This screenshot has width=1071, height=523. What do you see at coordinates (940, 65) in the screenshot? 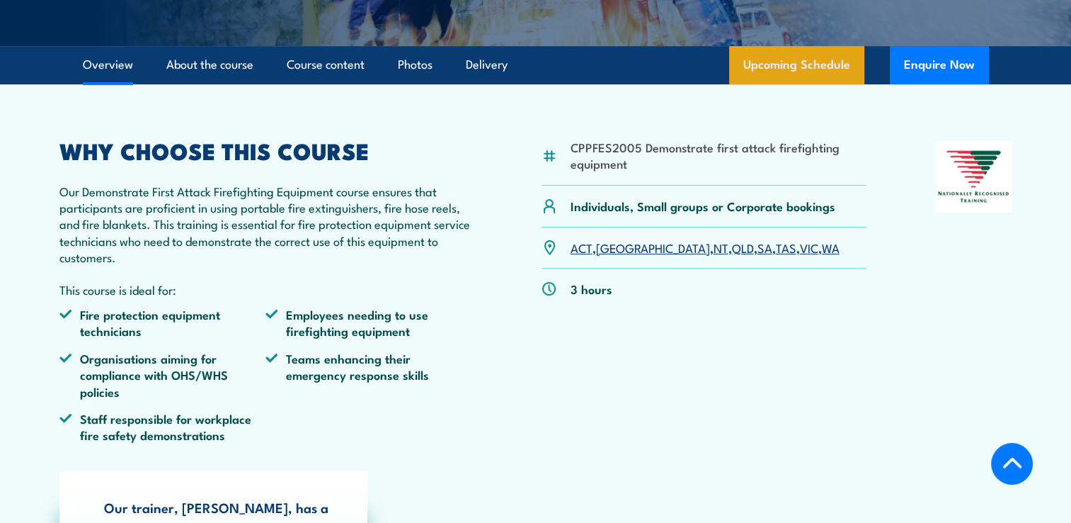
I see `button: Enquire Now` at bounding box center [940, 65].